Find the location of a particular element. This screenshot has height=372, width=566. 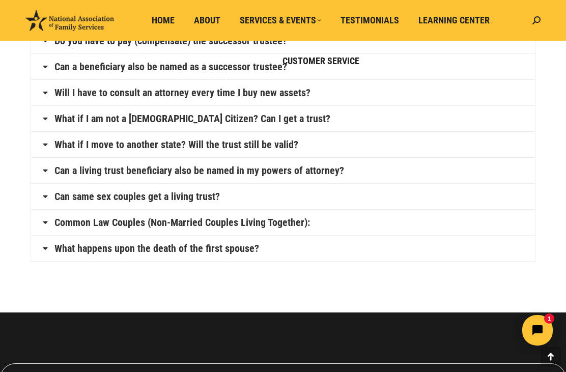

a: Can a living trust beneficiary also be named in my powers of attorney? is located at coordinates (199, 170).